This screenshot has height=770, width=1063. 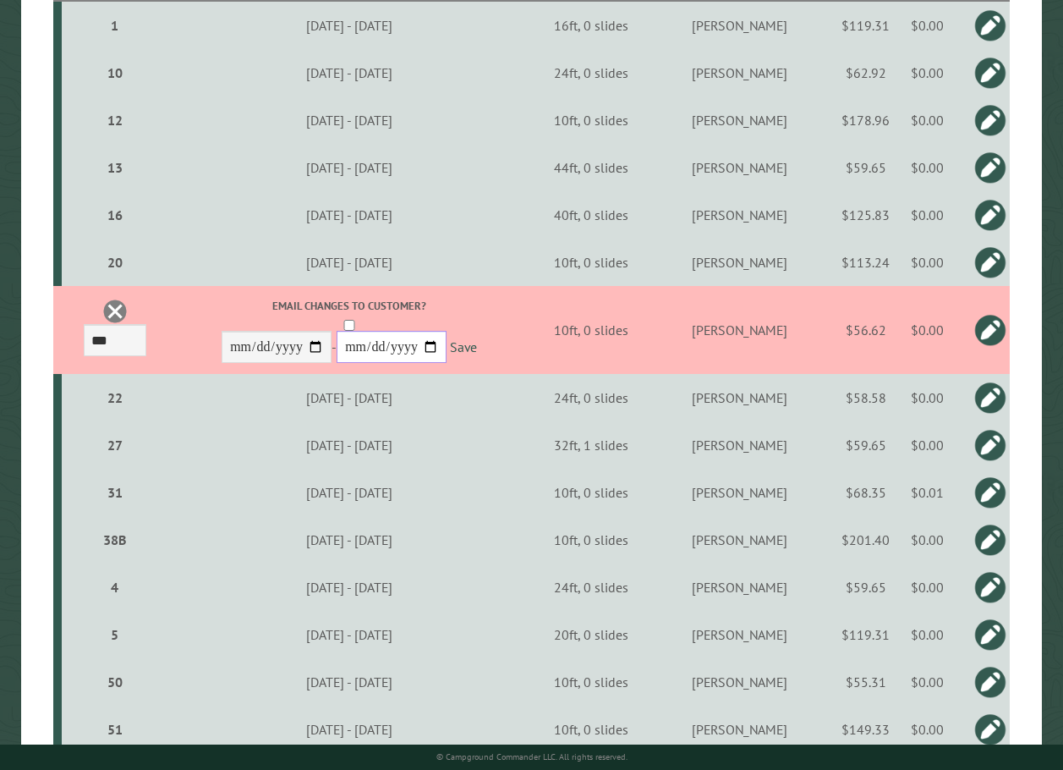 I want to click on label: Email changes to customer?, so click(x=348, y=305).